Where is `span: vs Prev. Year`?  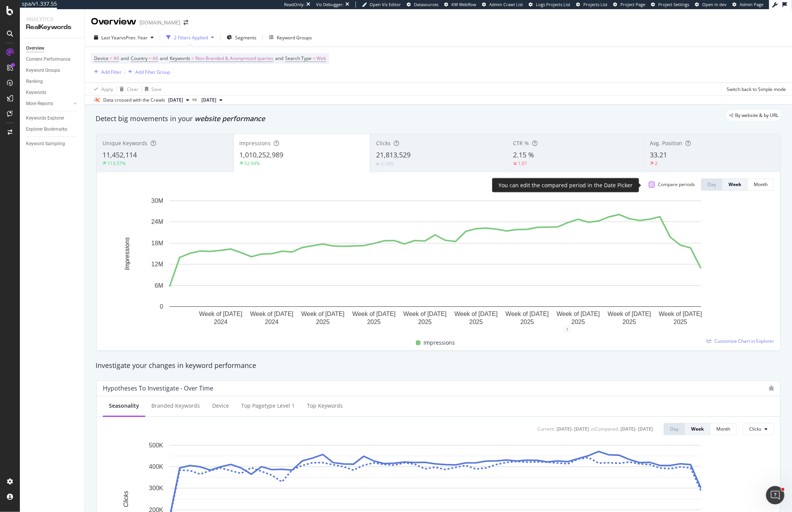
span: vs Prev. Year is located at coordinates (134, 37).